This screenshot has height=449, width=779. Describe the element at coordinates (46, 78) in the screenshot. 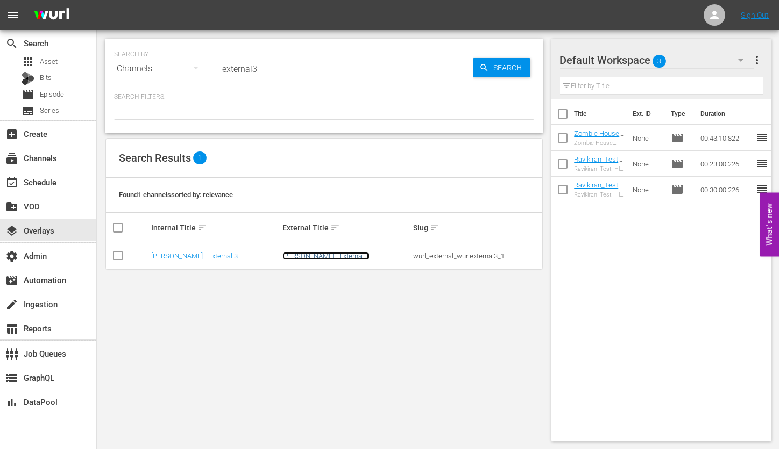

I see `span: Bits` at that location.